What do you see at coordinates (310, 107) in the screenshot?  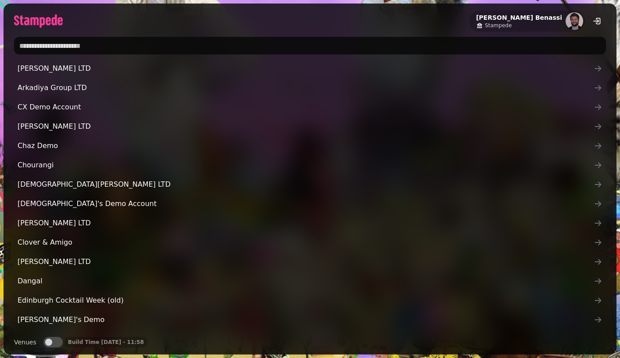 I see `a: CX Demo Account` at bounding box center [310, 107].